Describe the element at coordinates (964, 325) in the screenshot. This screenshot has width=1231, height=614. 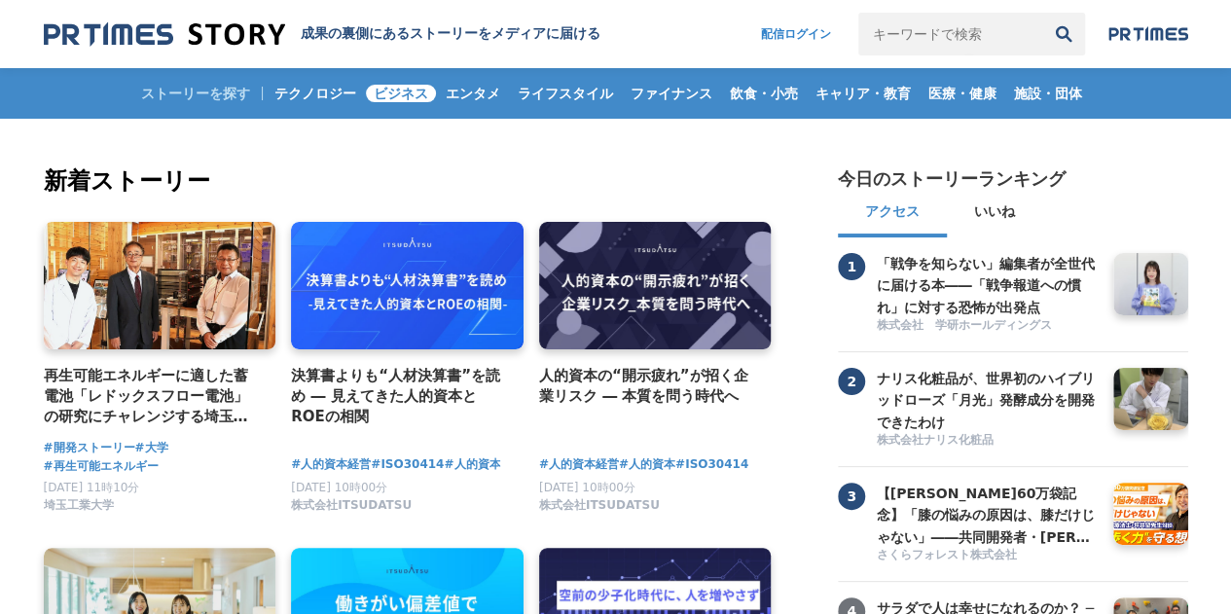
I see `span: 株式会社 学研ホールディングス` at that location.